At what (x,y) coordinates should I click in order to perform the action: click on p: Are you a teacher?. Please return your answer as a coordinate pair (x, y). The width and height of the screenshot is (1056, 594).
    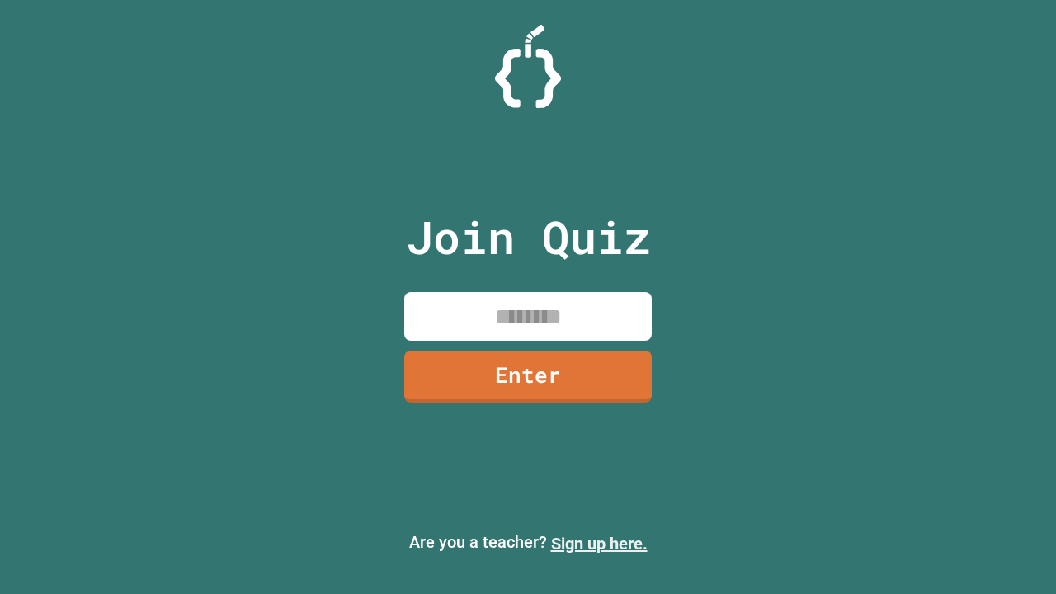
    Looking at the image, I should click on (528, 543).